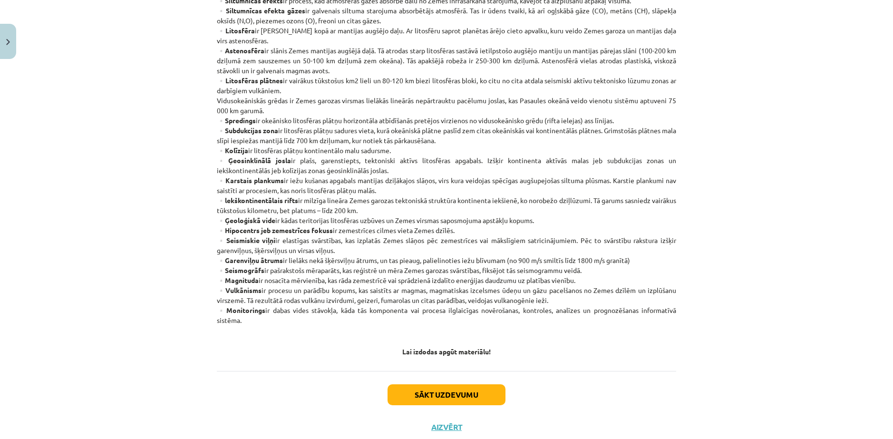  What do you see at coordinates (232, 150) in the screenshot?
I see `strong: ▫️Kolīzija` at bounding box center [232, 150].